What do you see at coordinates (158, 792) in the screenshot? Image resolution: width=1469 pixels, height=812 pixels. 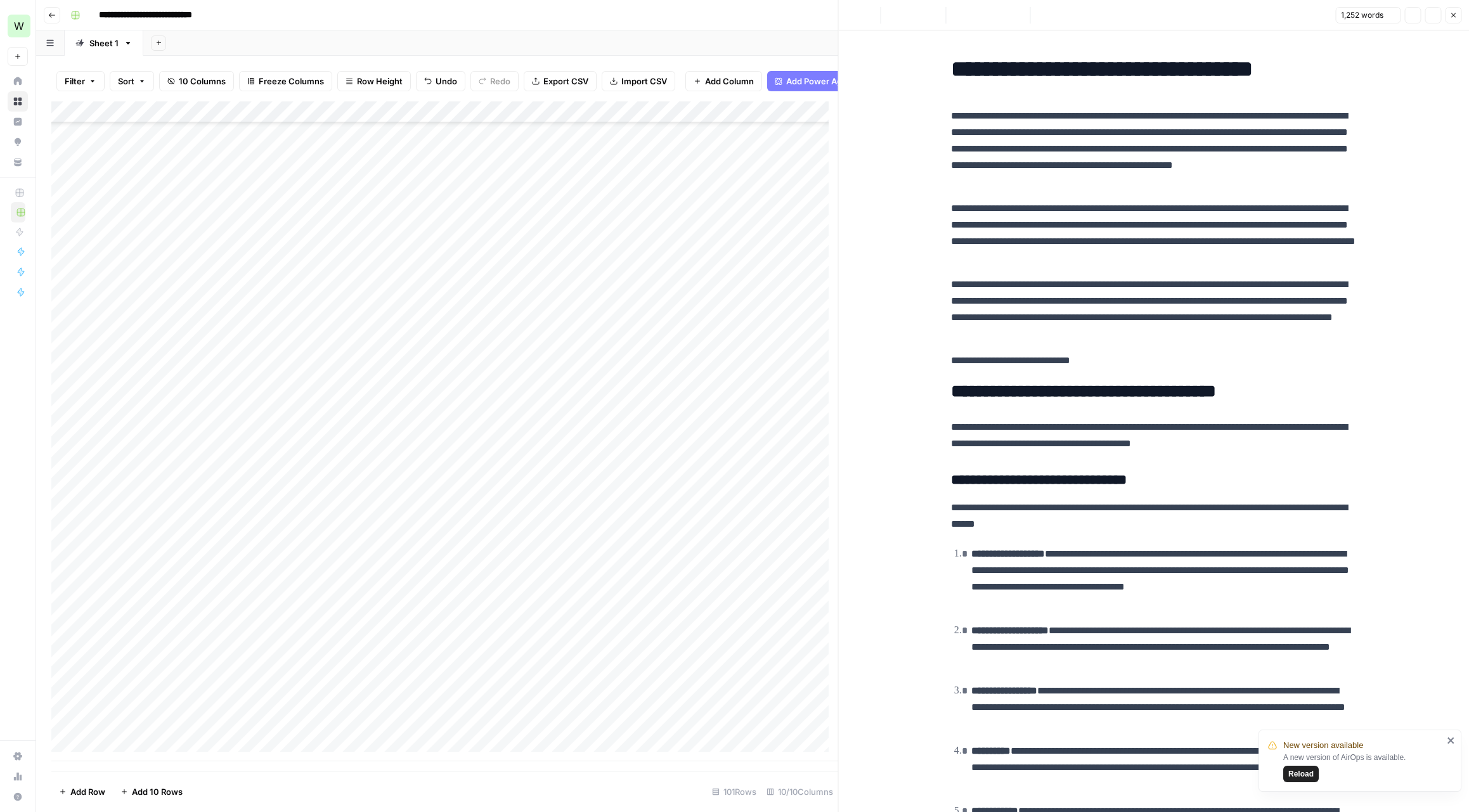 I see `span: Add 10 Rows` at bounding box center [158, 792].